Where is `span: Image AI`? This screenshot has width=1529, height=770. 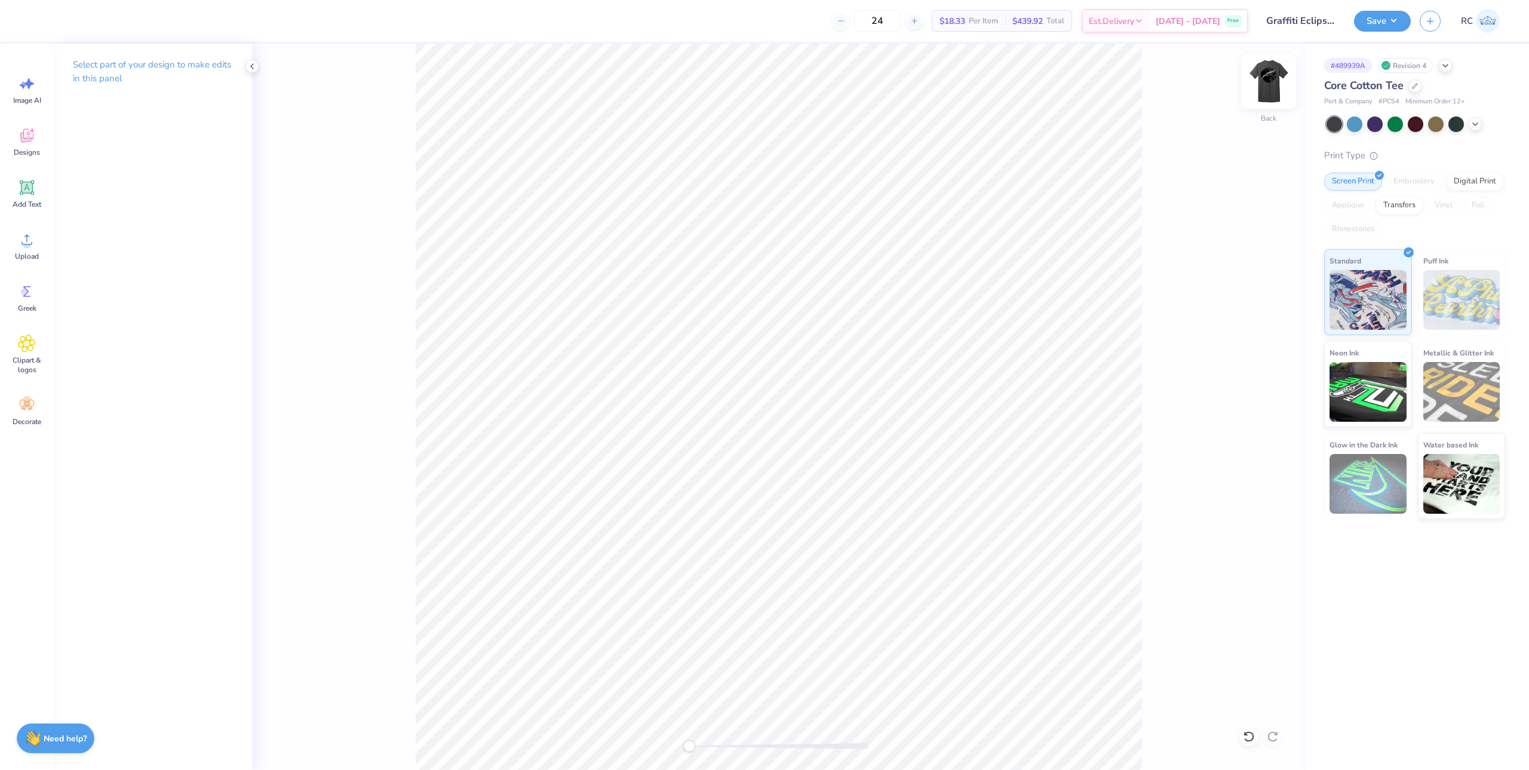
span: Image AI is located at coordinates (27, 100).